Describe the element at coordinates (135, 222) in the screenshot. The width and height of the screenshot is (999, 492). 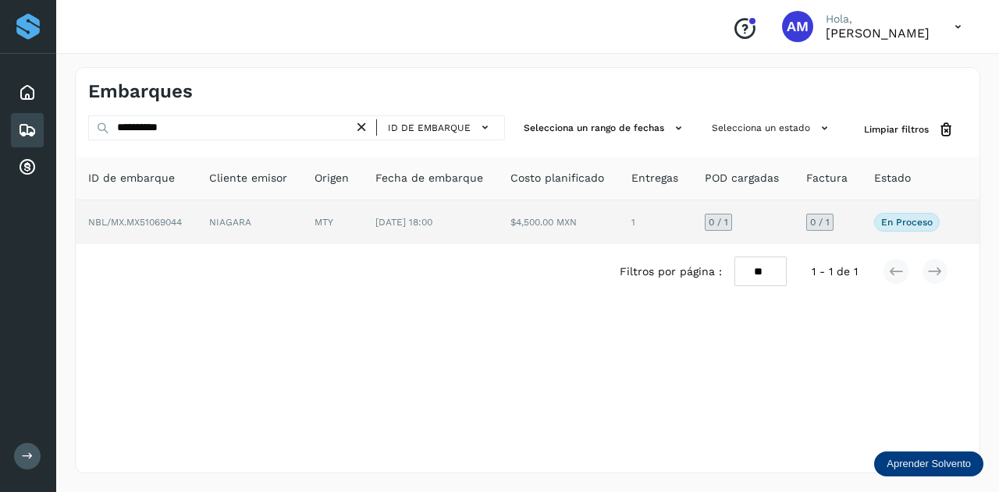
I see `span: NBL/MX.MX51069044` at that location.